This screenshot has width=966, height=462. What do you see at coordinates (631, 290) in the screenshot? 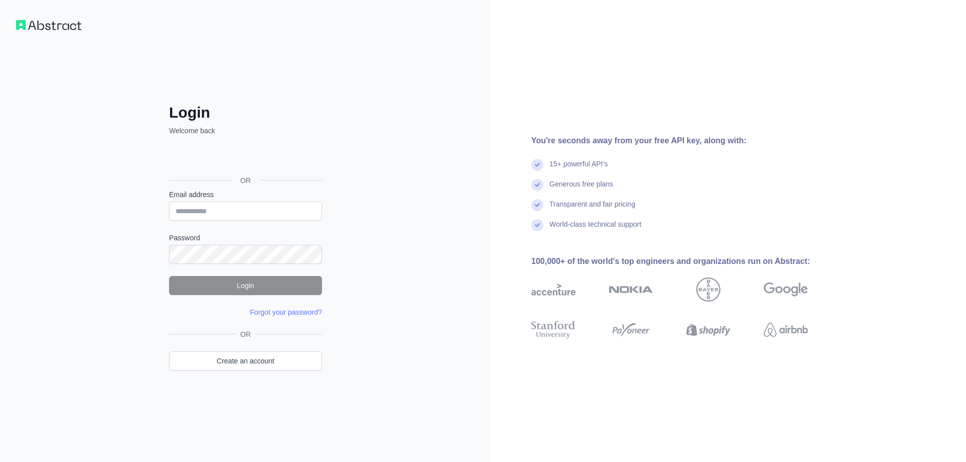
I see `img: nokia` at bounding box center [631, 290].